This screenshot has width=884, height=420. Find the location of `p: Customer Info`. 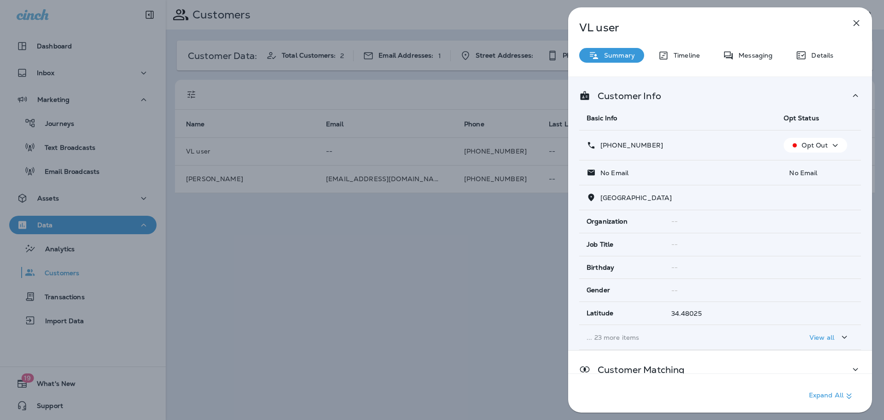

p: Customer Info is located at coordinates (626, 96).